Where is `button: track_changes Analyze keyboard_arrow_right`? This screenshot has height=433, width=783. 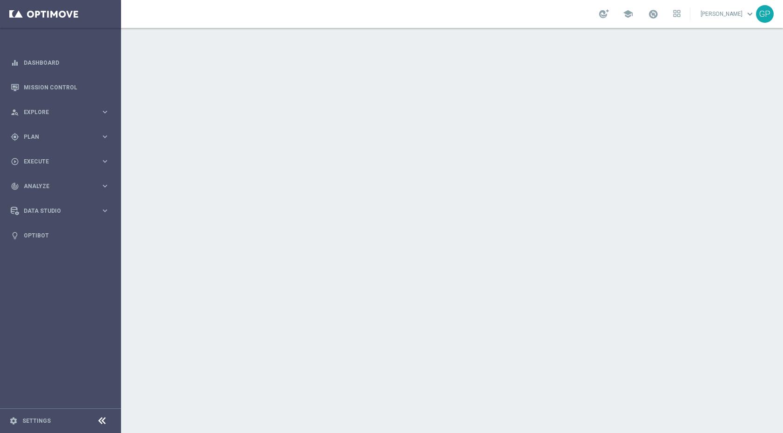 button: track_changes Analyze keyboard_arrow_right is located at coordinates (60, 186).